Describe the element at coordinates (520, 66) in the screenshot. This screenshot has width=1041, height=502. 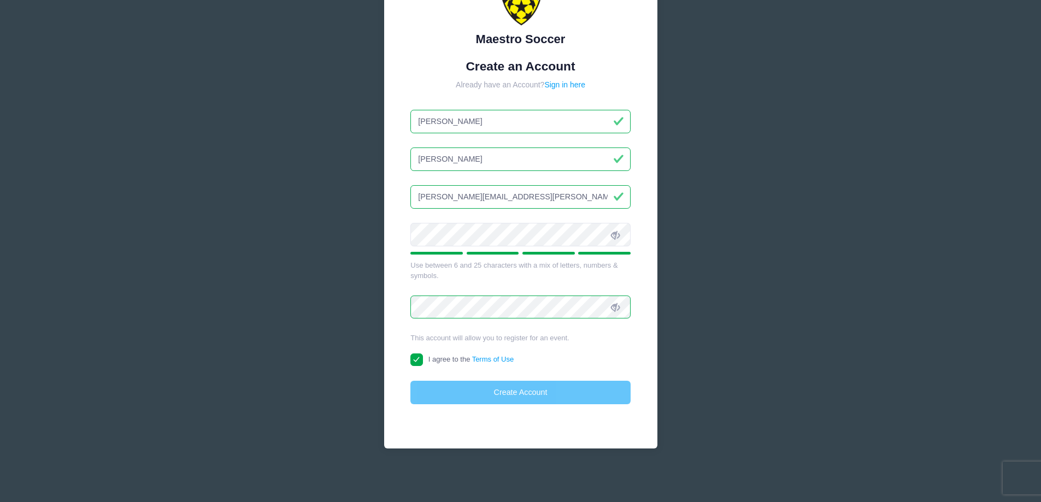
I see `h1: Create an Account` at that location.